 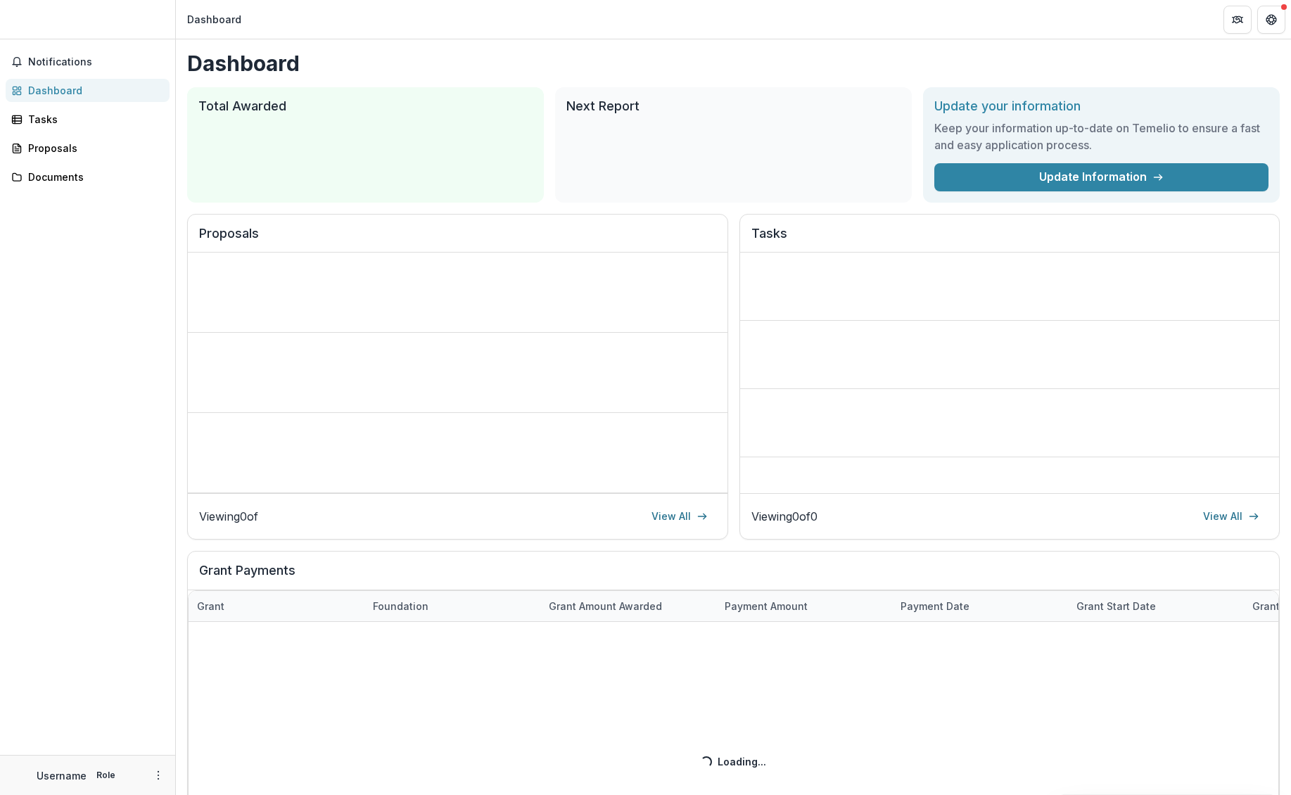 I want to click on a: Tasks, so click(x=87, y=119).